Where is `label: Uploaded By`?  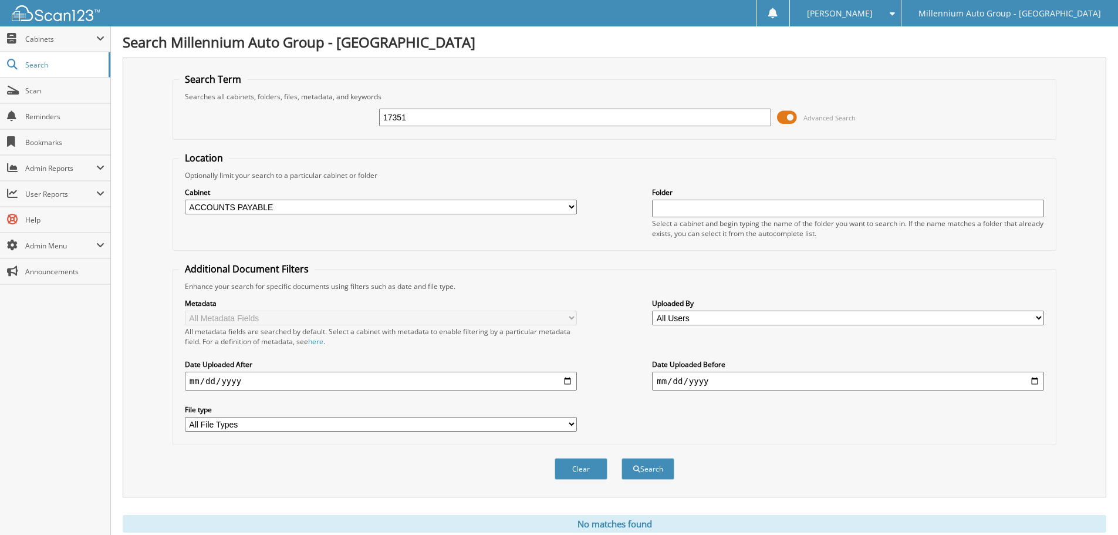 label: Uploaded By is located at coordinates (848, 303).